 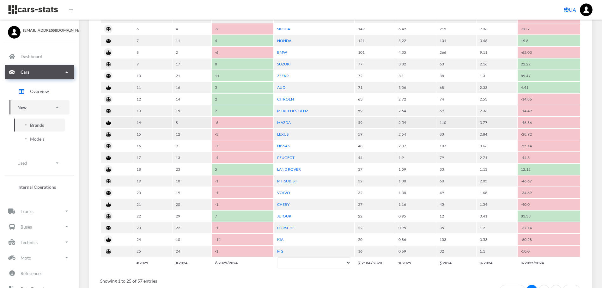 I want to click on td: -46.67, so click(x=549, y=181).